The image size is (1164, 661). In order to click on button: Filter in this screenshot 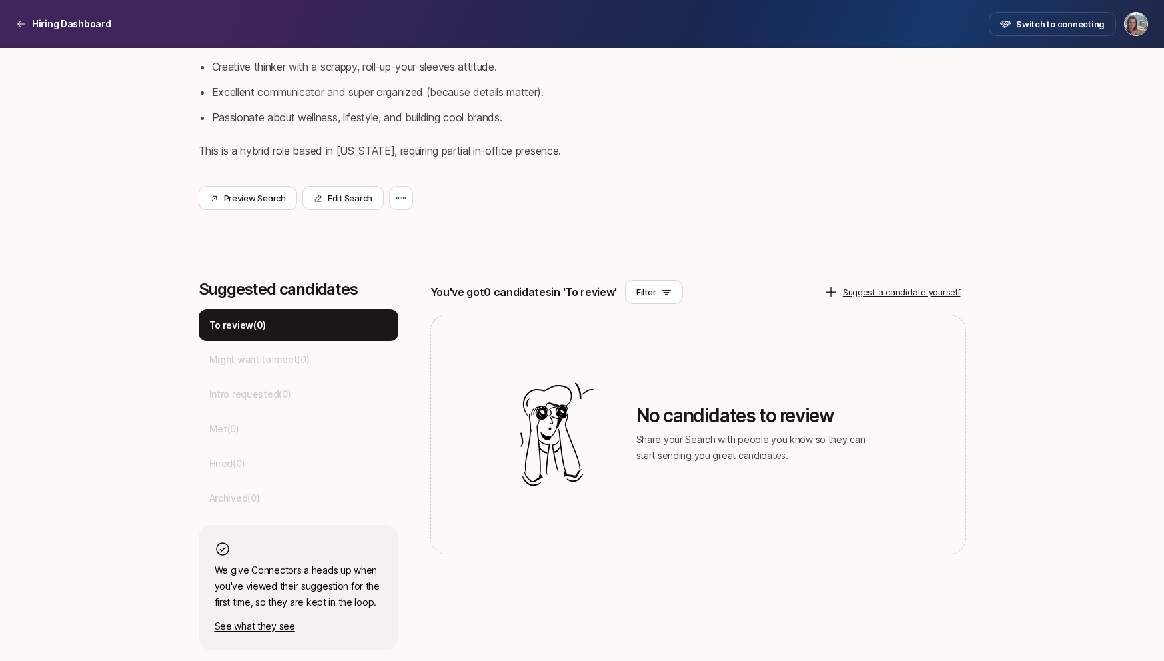, I will do `click(654, 292)`.